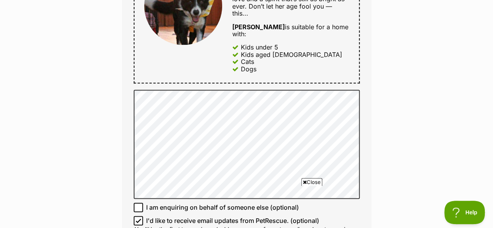  Describe the element at coordinates (260, 47) in the screenshot. I see `div: Kids under 5` at that location.